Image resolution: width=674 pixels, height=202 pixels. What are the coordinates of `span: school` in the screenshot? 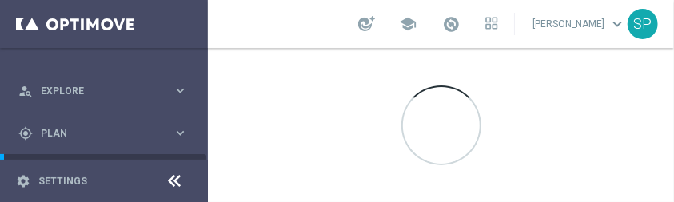 It's located at (408, 24).